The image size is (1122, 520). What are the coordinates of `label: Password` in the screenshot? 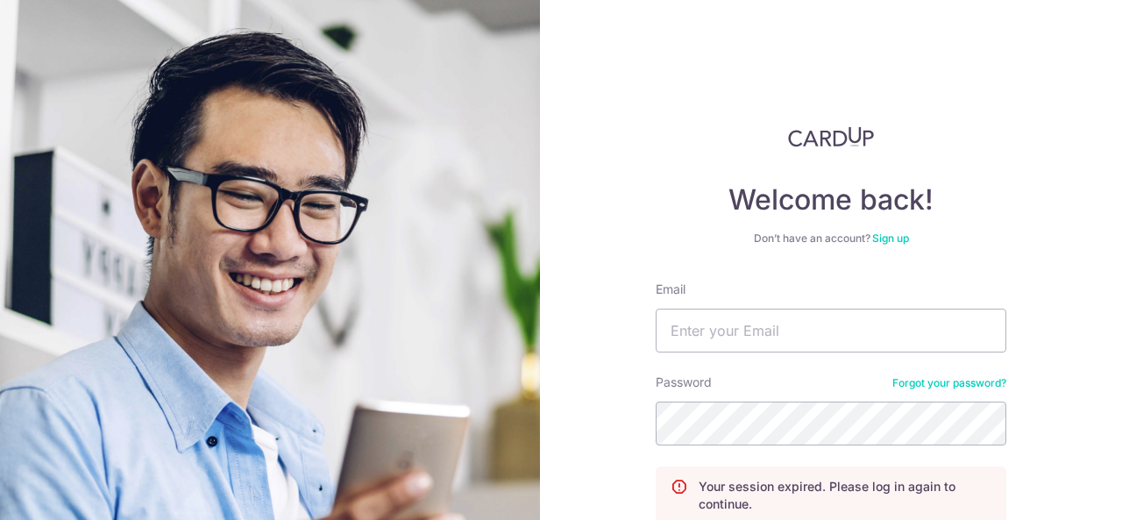 It's located at (684, 382).